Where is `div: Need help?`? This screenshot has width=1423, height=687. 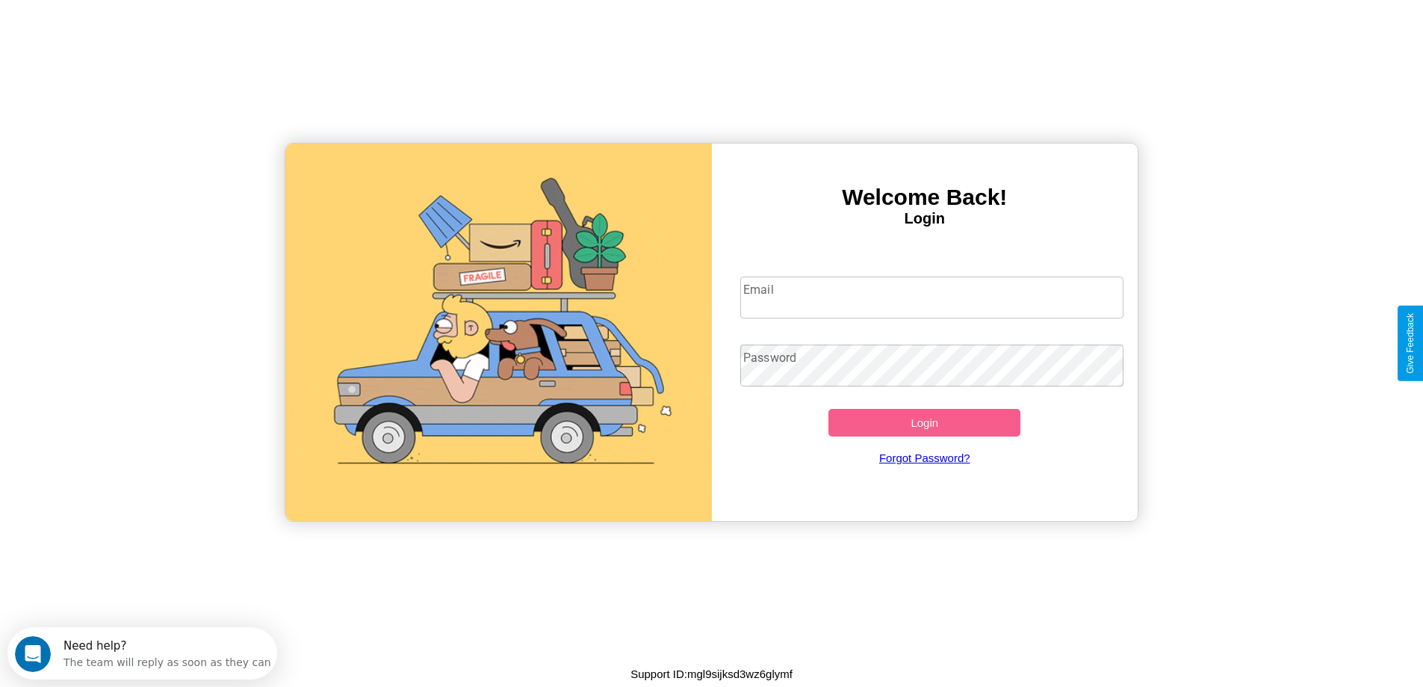 div: Need help? is located at coordinates (160, 19).